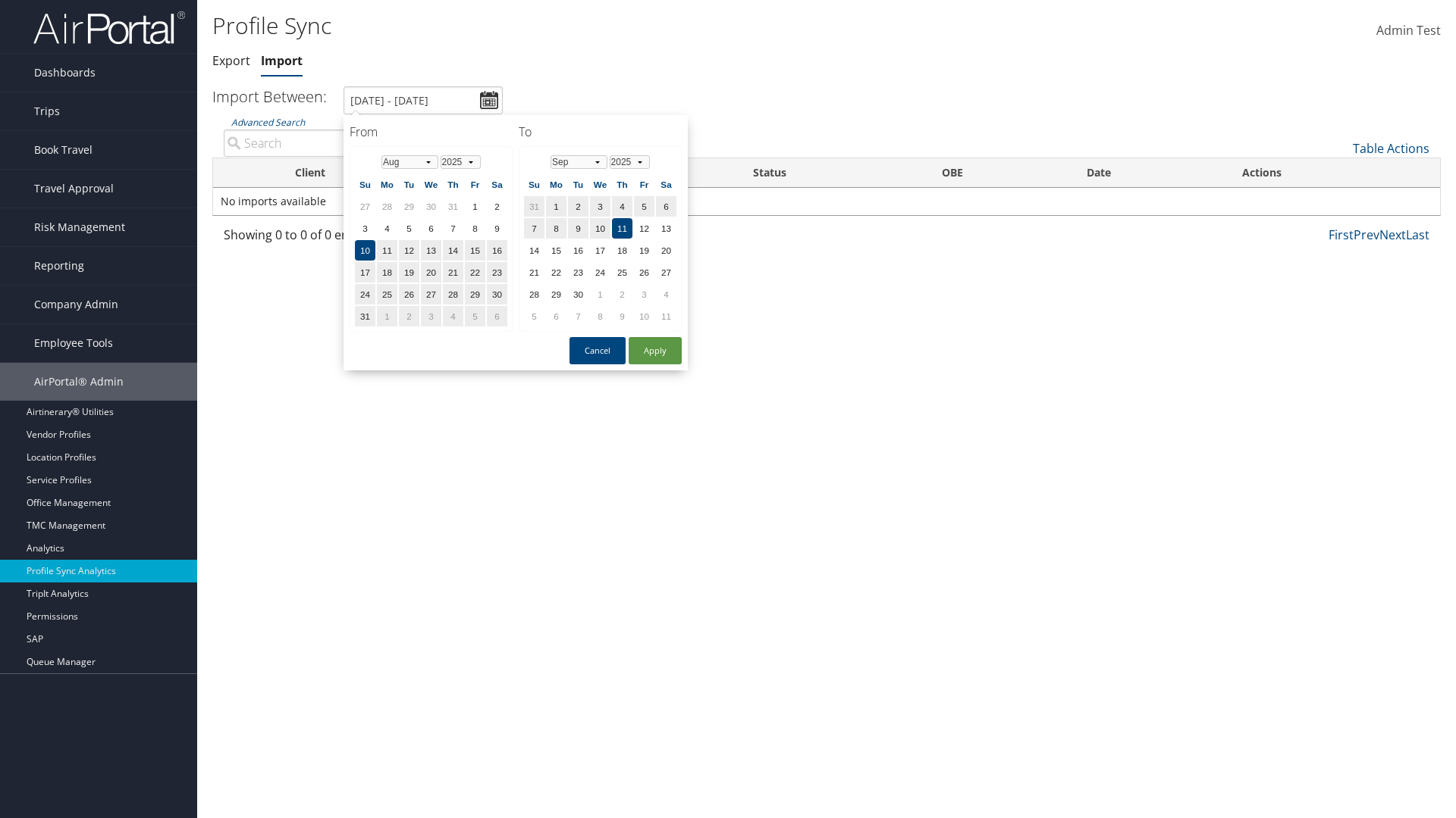 This screenshot has height=818, width=1456. What do you see at coordinates (1392, 235) in the screenshot?
I see `a: Next` at bounding box center [1392, 235].